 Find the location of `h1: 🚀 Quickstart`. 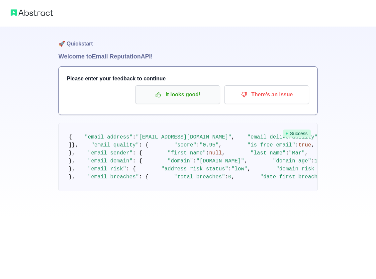

h1: 🚀 Quickstart is located at coordinates (188, 39).